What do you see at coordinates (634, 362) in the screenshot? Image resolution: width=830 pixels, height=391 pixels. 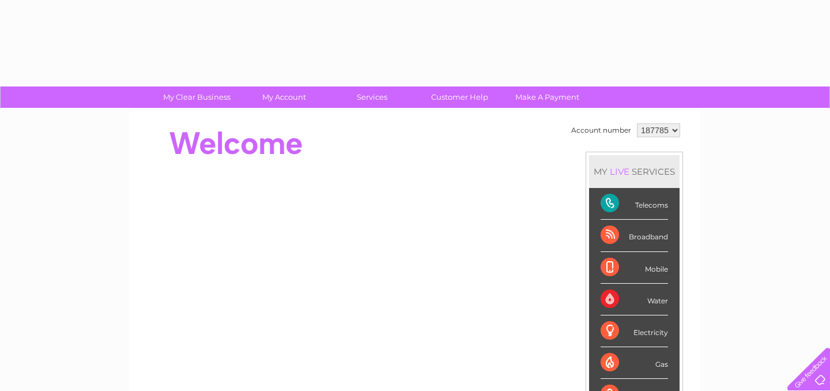 I see `div: Gas` at bounding box center [634, 362].